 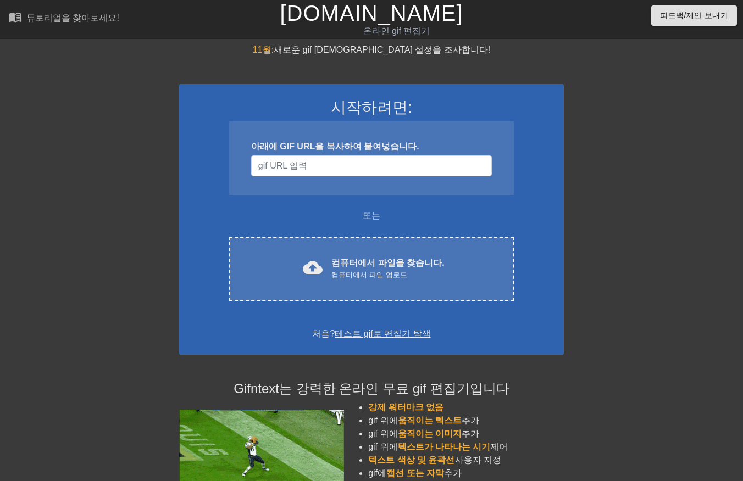 What do you see at coordinates (466, 460) in the screenshot?
I see `li: 사용자 지정` at bounding box center [466, 460].